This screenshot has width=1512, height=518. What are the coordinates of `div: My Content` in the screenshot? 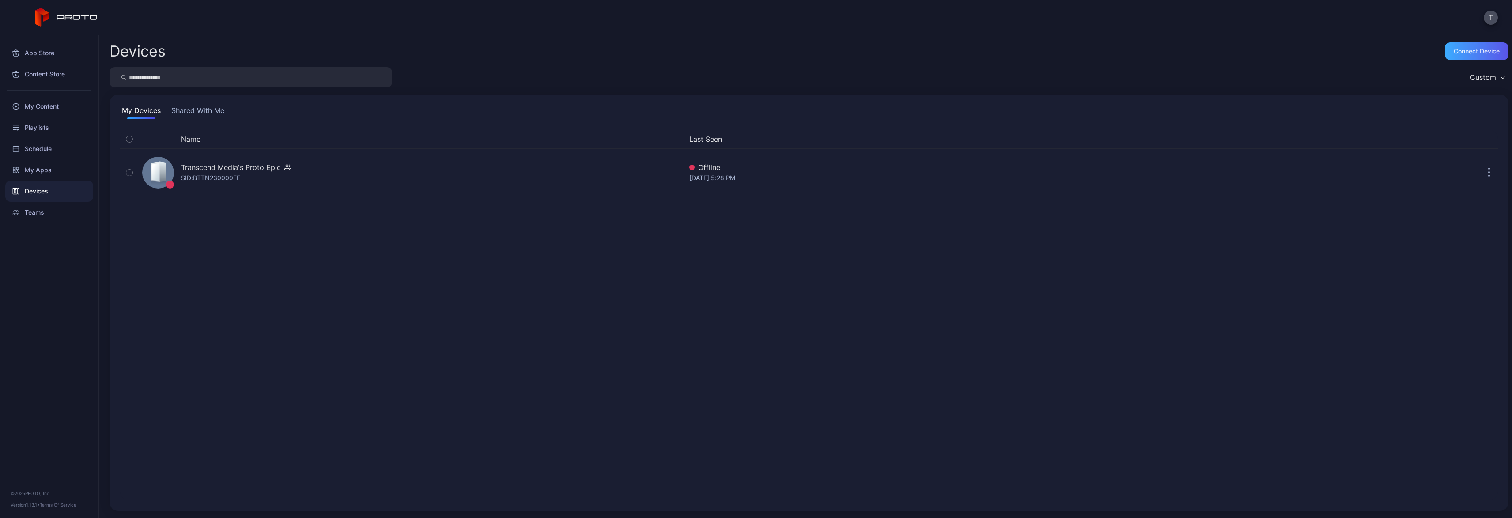 It's located at (49, 106).